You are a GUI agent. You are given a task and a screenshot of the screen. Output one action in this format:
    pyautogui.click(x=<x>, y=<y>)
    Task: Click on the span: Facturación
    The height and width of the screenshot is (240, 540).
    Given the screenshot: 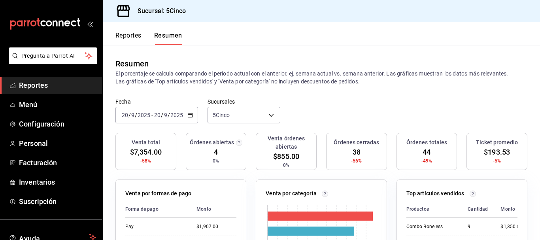 What is the action you would take?
    pyautogui.click(x=57, y=162)
    